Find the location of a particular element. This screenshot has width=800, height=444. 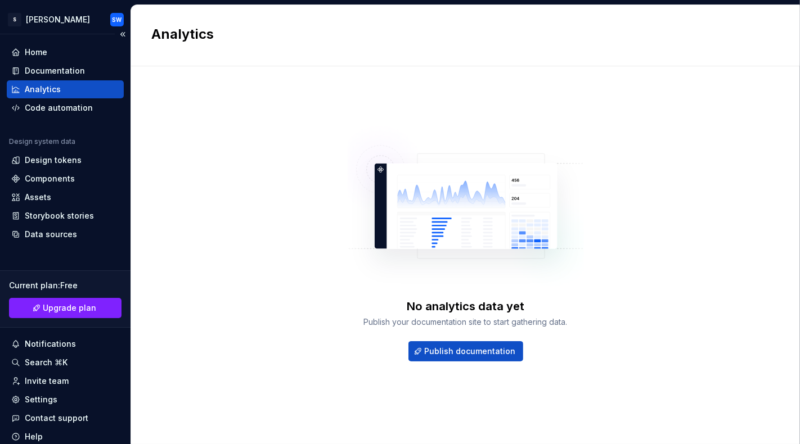

a: Storybook stories is located at coordinates (65, 216).